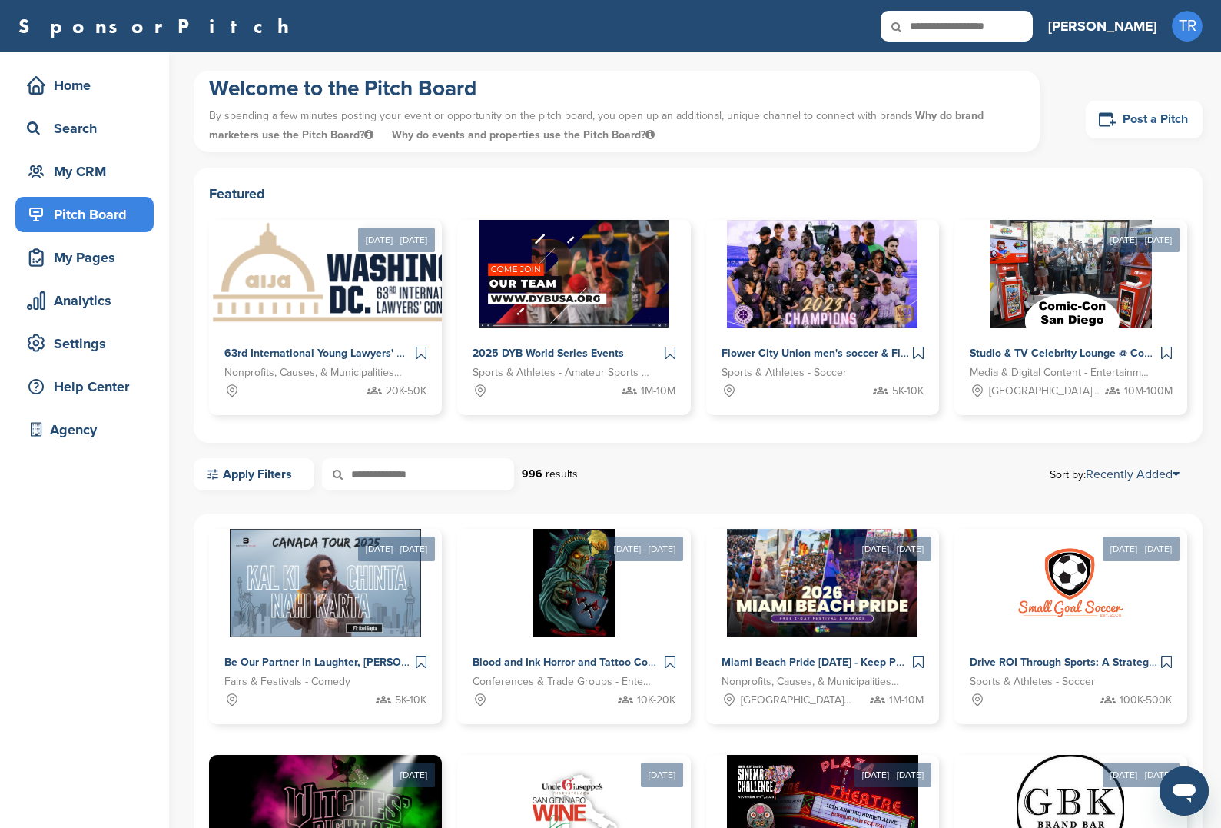 This screenshot has width=1221, height=828. What do you see at coordinates (88, 214) in the screenshot?
I see `div: Pitch Board` at bounding box center [88, 214].